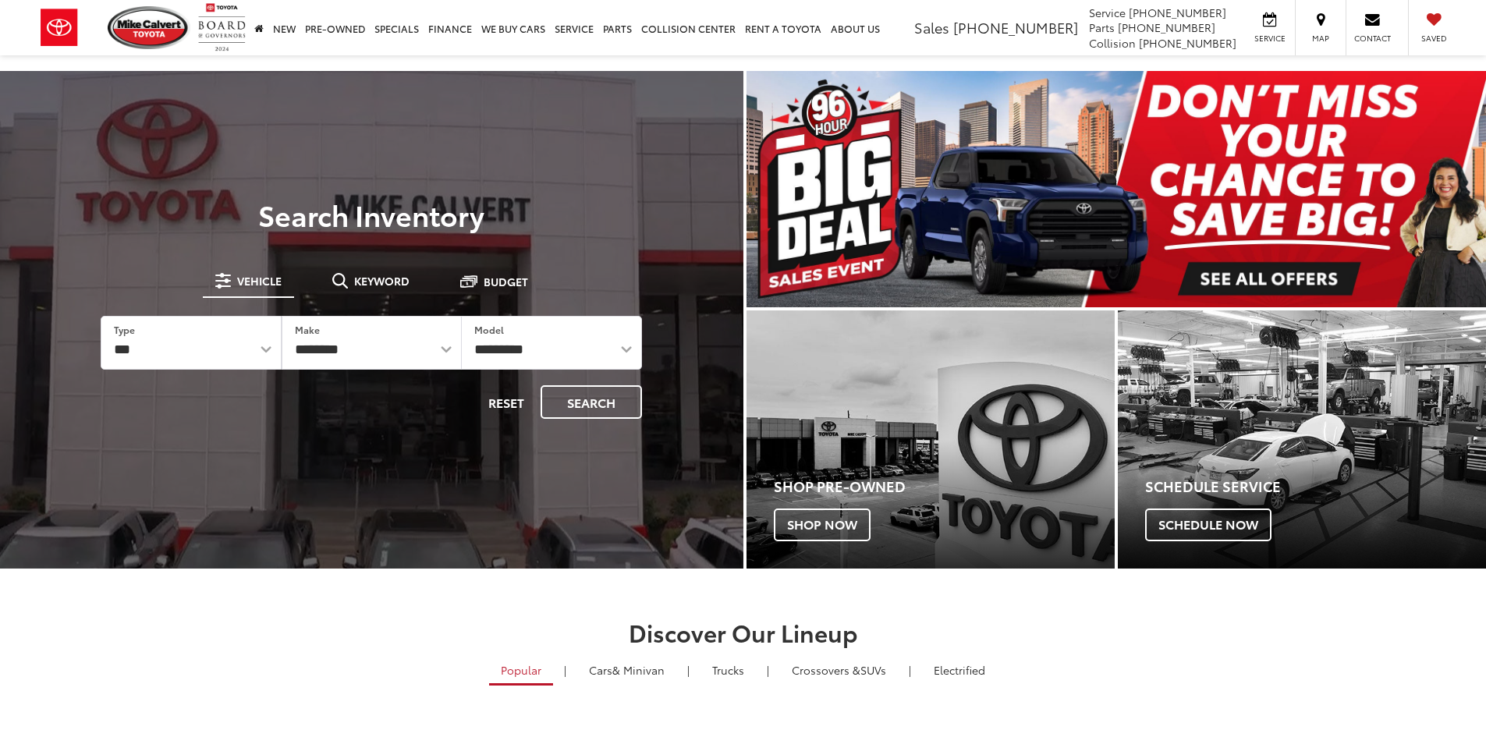  Describe the element at coordinates (1113, 43) in the screenshot. I see `span: Collision` at that location.